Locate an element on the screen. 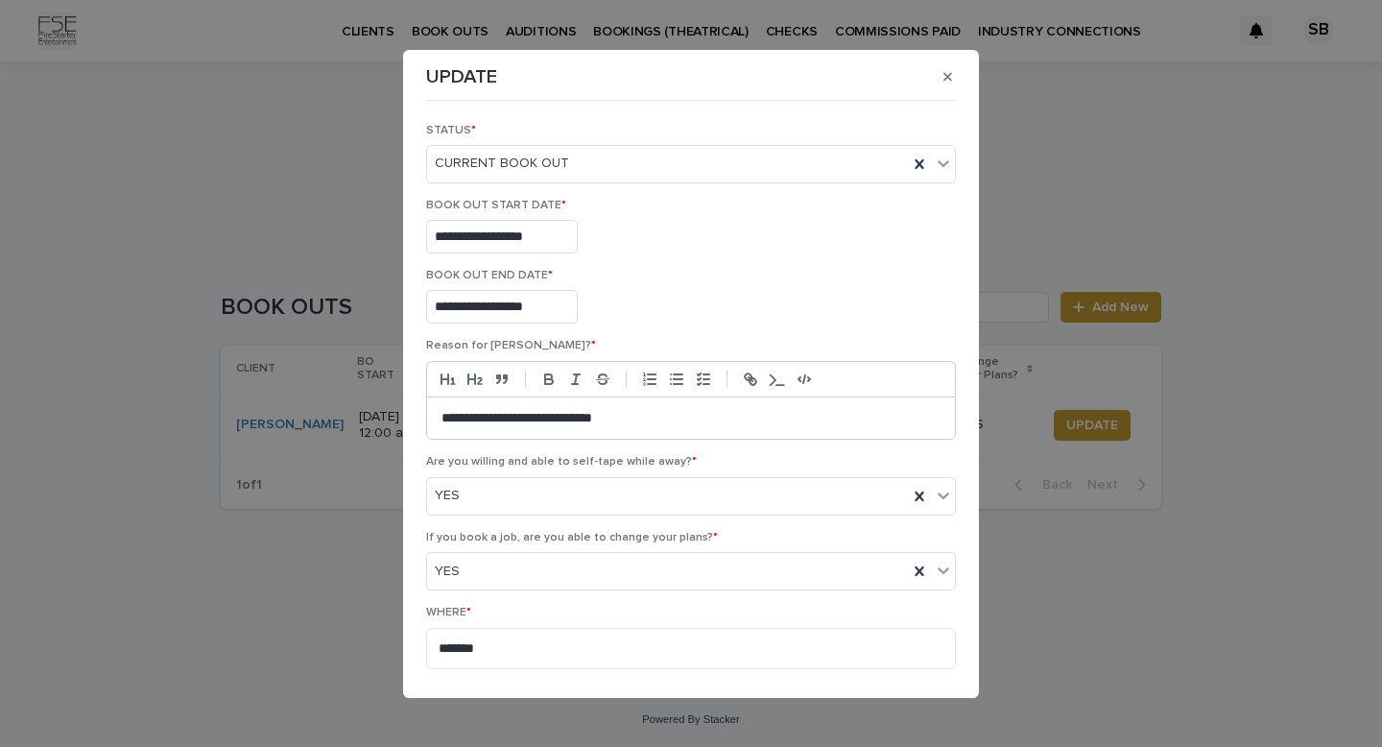 Image resolution: width=1382 pixels, height=747 pixels. span: Are you willing and able to self-tape while away? is located at coordinates (561, 462).